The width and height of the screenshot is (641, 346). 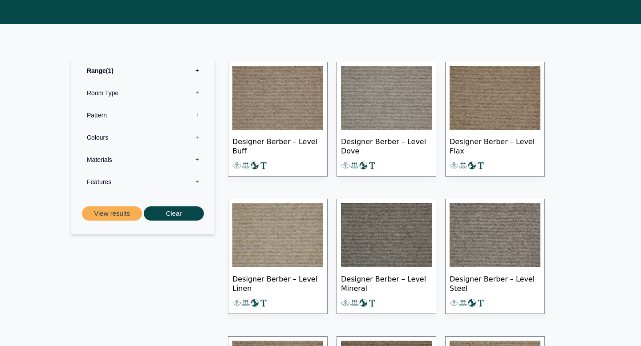 I want to click on label: Room Type, so click(x=143, y=93).